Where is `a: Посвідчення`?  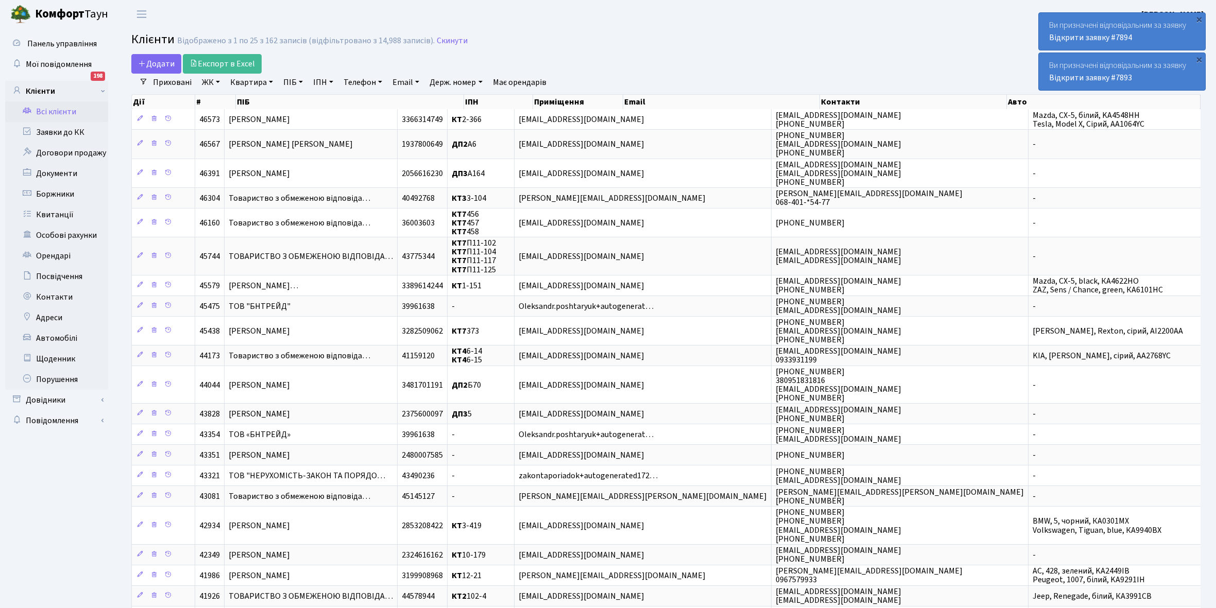
a: Посвідчення is located at coordinates (57, 277).